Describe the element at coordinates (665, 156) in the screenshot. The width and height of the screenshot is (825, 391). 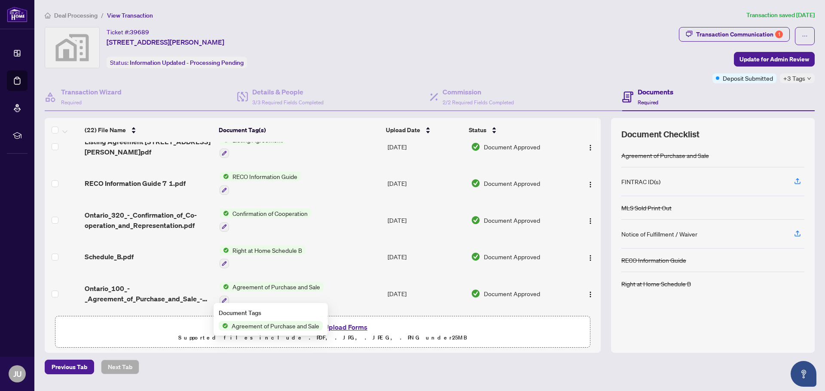
I see `div: Agreement of Purchase and Sale` at that location.